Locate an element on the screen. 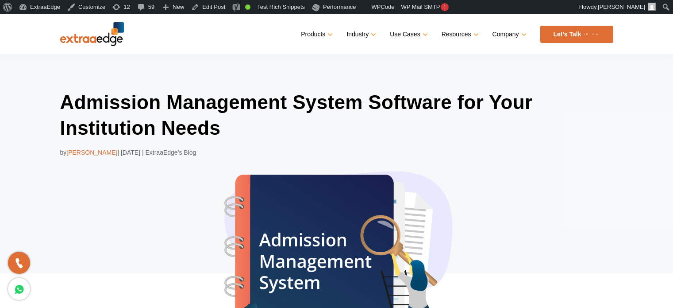  a: Products is located at coordinates (316, 34).